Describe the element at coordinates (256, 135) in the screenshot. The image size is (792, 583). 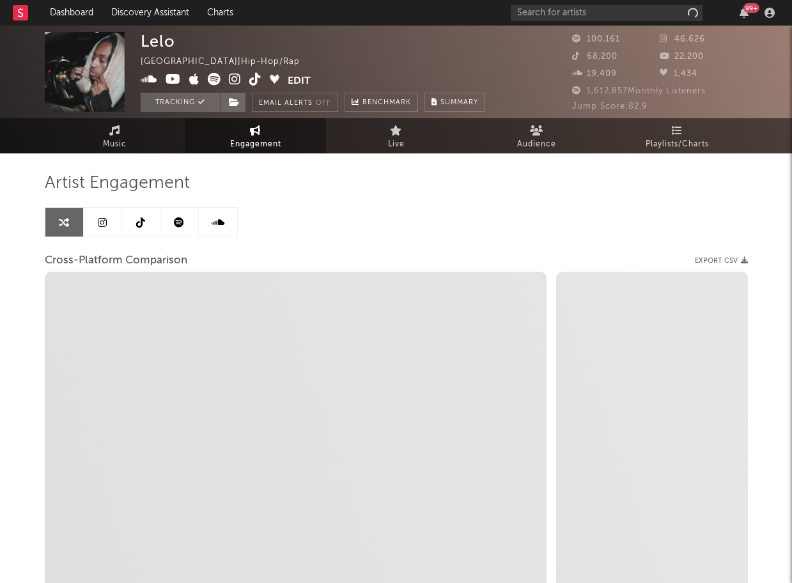
I see `a: Engagement` at that location.